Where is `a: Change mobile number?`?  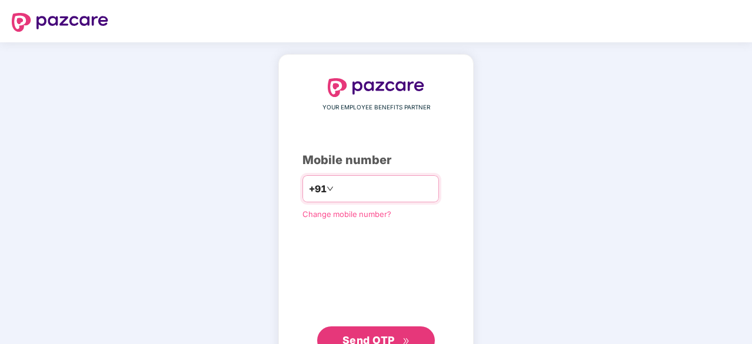 a: Change mobile number? is located at coordinates (347, 214).